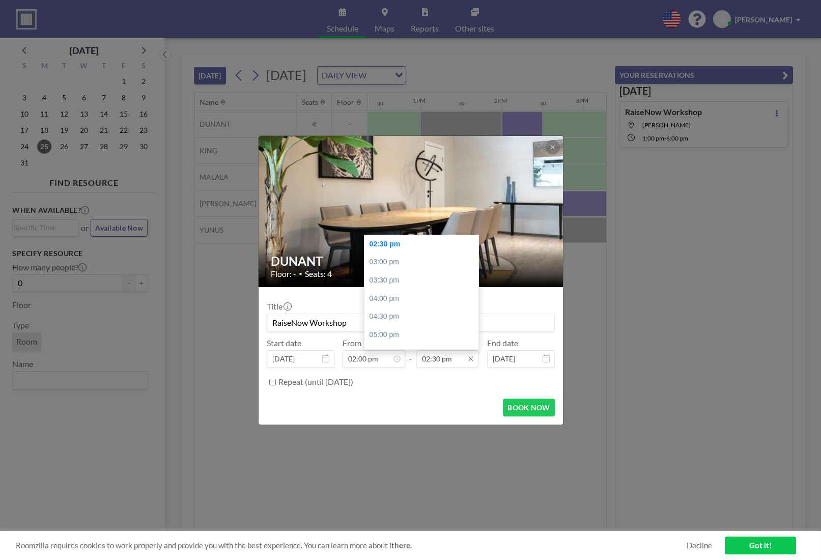 This screenshot has width=821, height=560. Describe the element at coordinates (284, 343) in the screenshot. I see `label: Start date` at that location.